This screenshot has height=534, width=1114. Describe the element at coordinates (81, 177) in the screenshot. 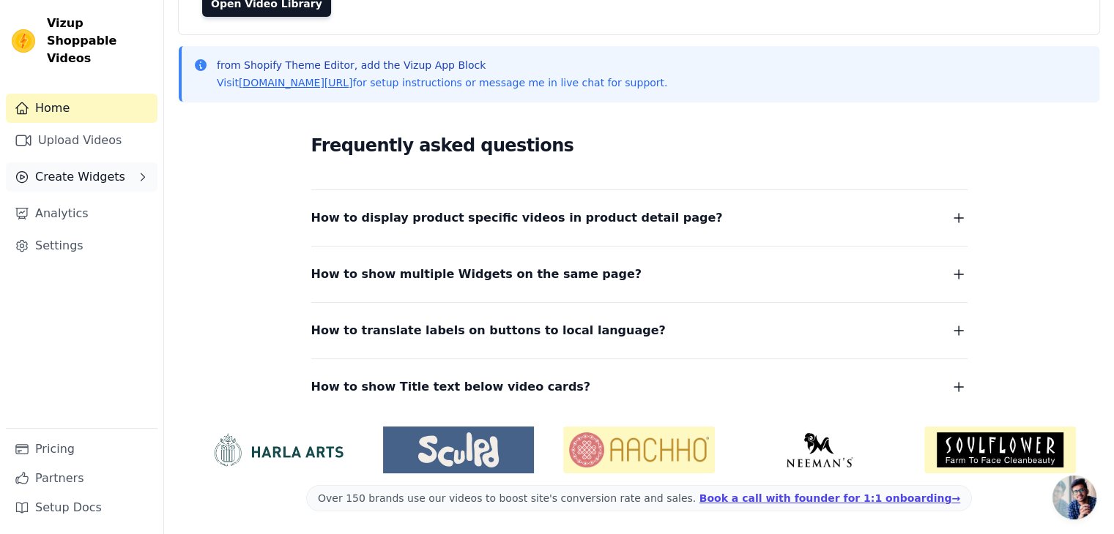

I see `button: Create Widgets` at that location.